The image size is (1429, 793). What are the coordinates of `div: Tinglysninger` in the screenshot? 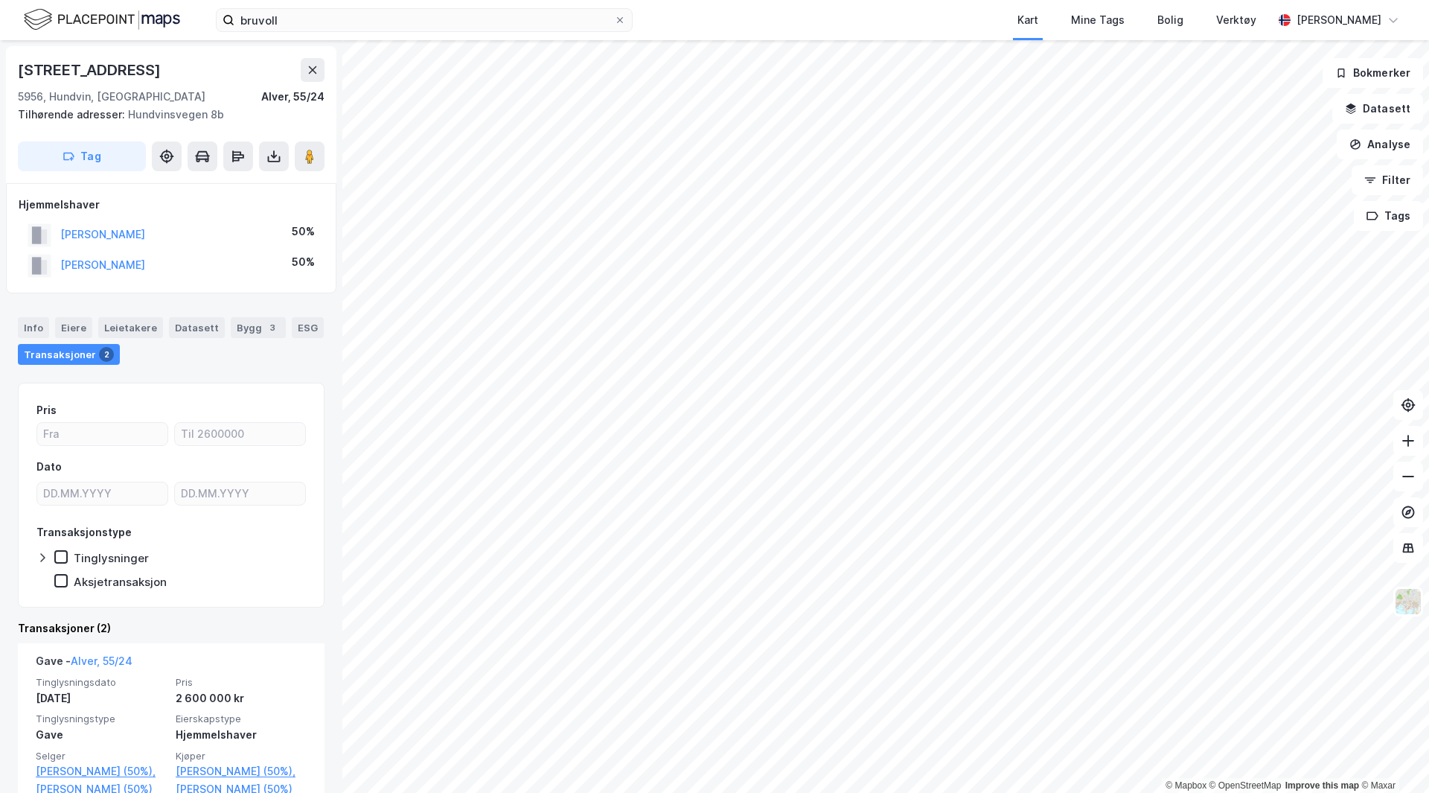 It's located at (111, 558).